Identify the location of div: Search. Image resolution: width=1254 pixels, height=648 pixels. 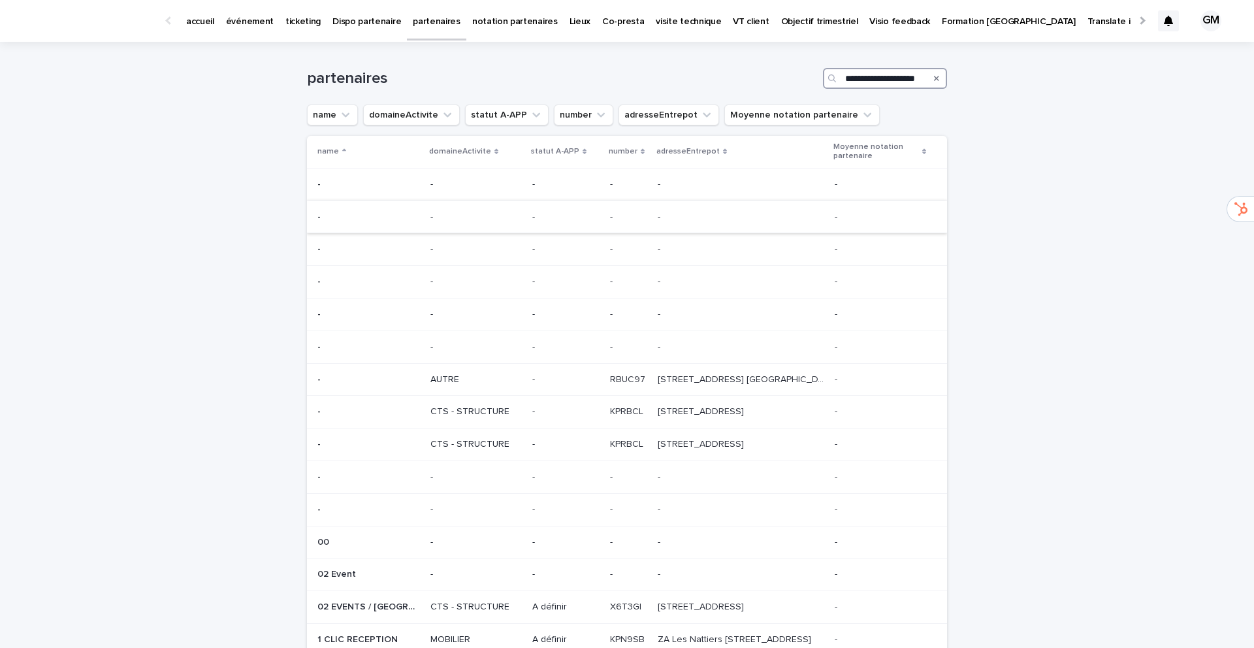
(885, 78).